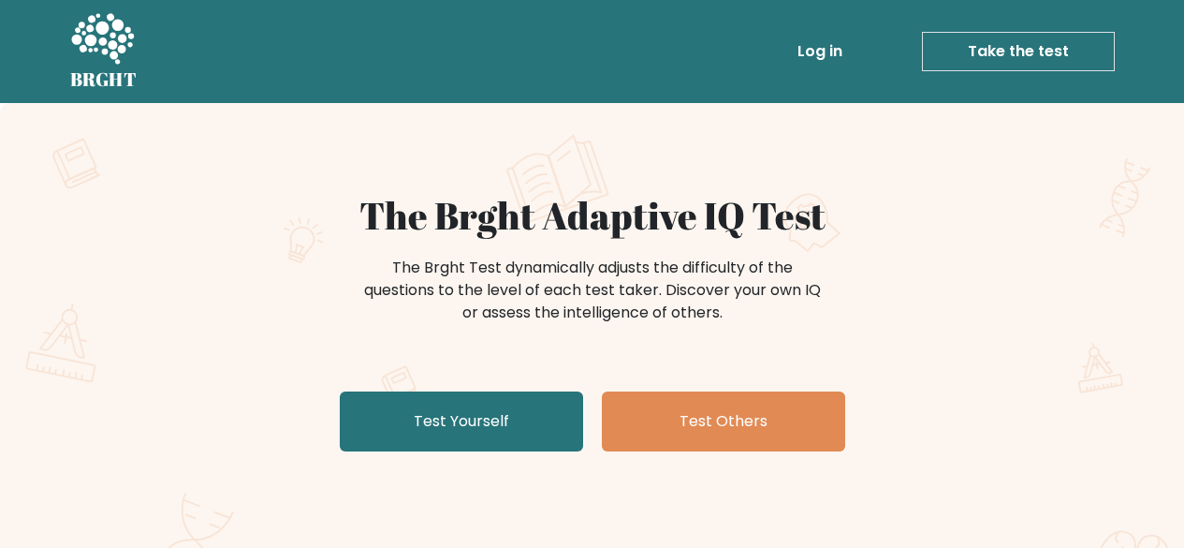 The width and height of the screenshot is (1184, 548). Describe the element at coordinates (593, 290) in the screenshot. I see `div: The Brght Test dynamically adjusts the difficulty of the questions to the level of each test take...` at that location.